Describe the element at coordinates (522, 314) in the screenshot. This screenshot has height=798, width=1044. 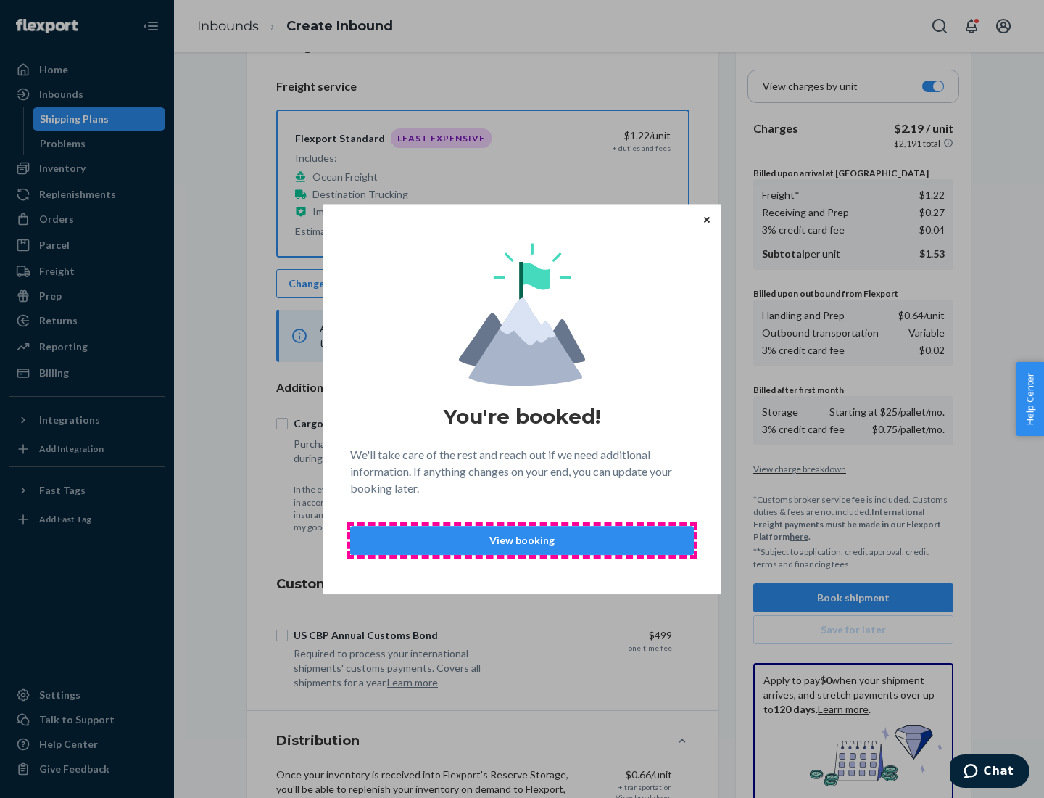
I see `img: svg+xml,%3Csvg%20viewBox%3D%220%200%20174%20197%22%20fill%3D%22none%22%20xmlns%3D%22http%3A%2F%2F...` at that location.